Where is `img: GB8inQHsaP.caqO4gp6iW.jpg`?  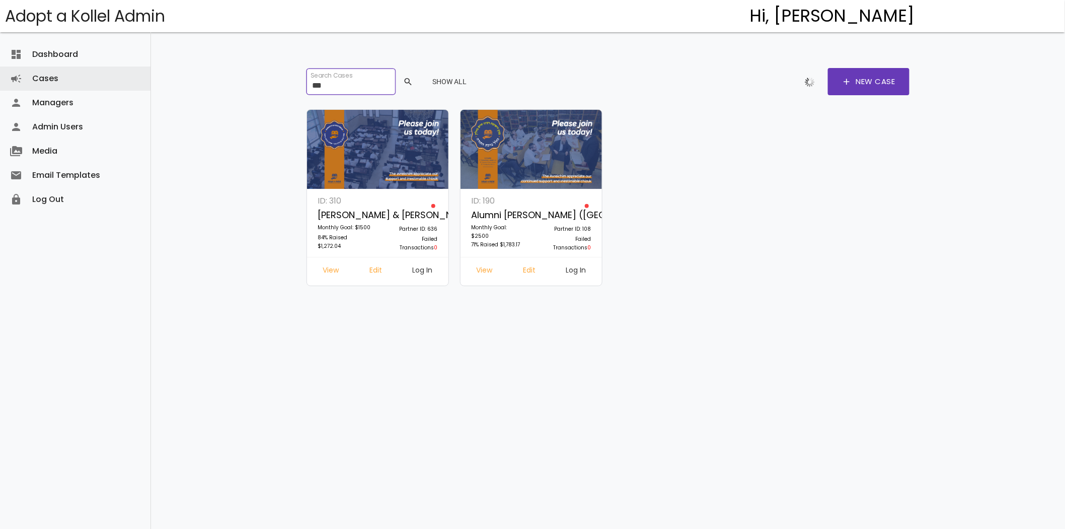 img: GB8inQHsaP.caqO4gp6iW.jpg is located at coordinates (378, 150).